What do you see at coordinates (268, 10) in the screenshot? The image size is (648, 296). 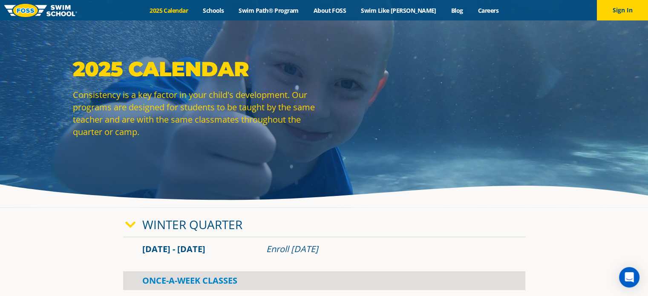 I see `a: Swim Path® Program` at bounding box center [268, 10].